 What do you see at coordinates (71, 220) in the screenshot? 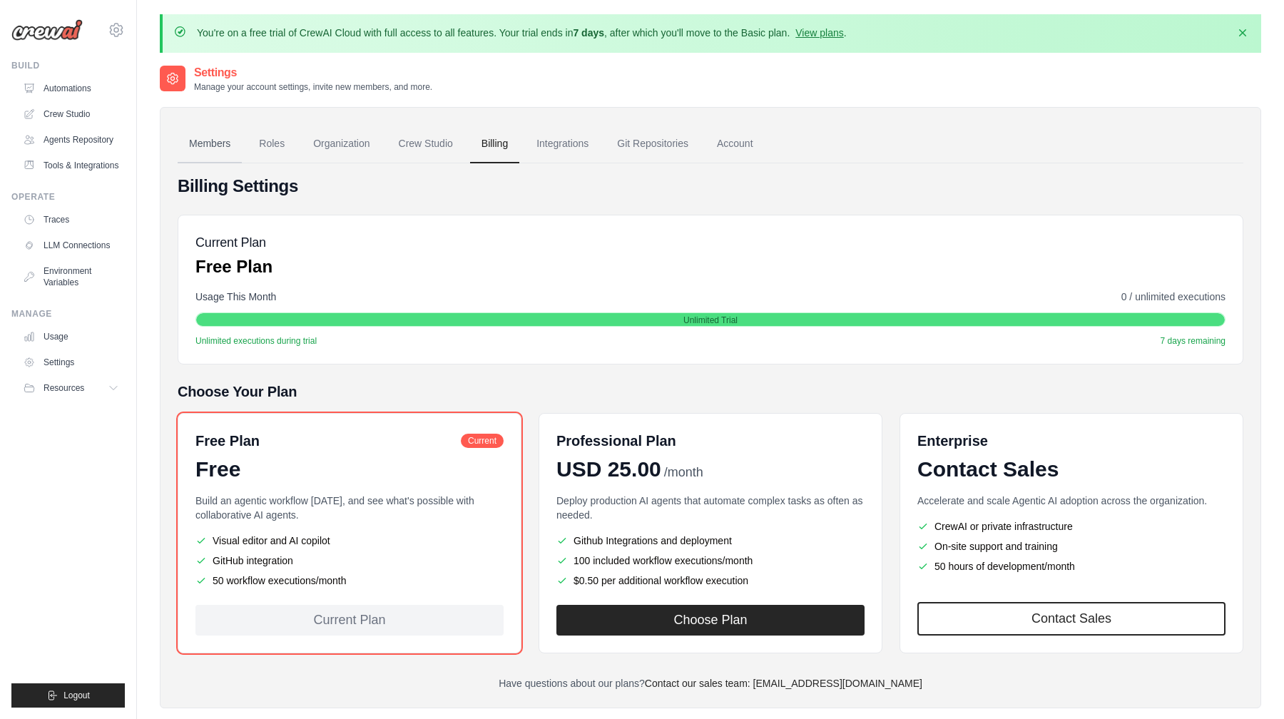
I see `a: Traces` at bounding box center [71, 220].